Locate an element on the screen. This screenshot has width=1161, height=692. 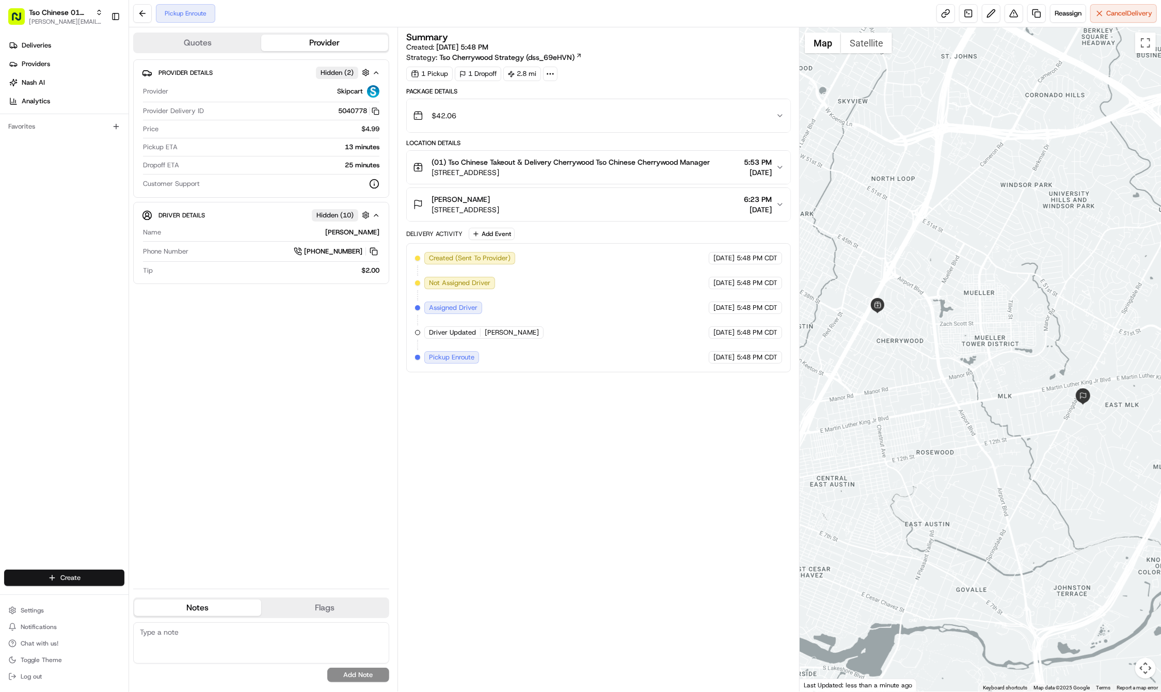
span: Pickup ETA is located at coordinates (160, 147).